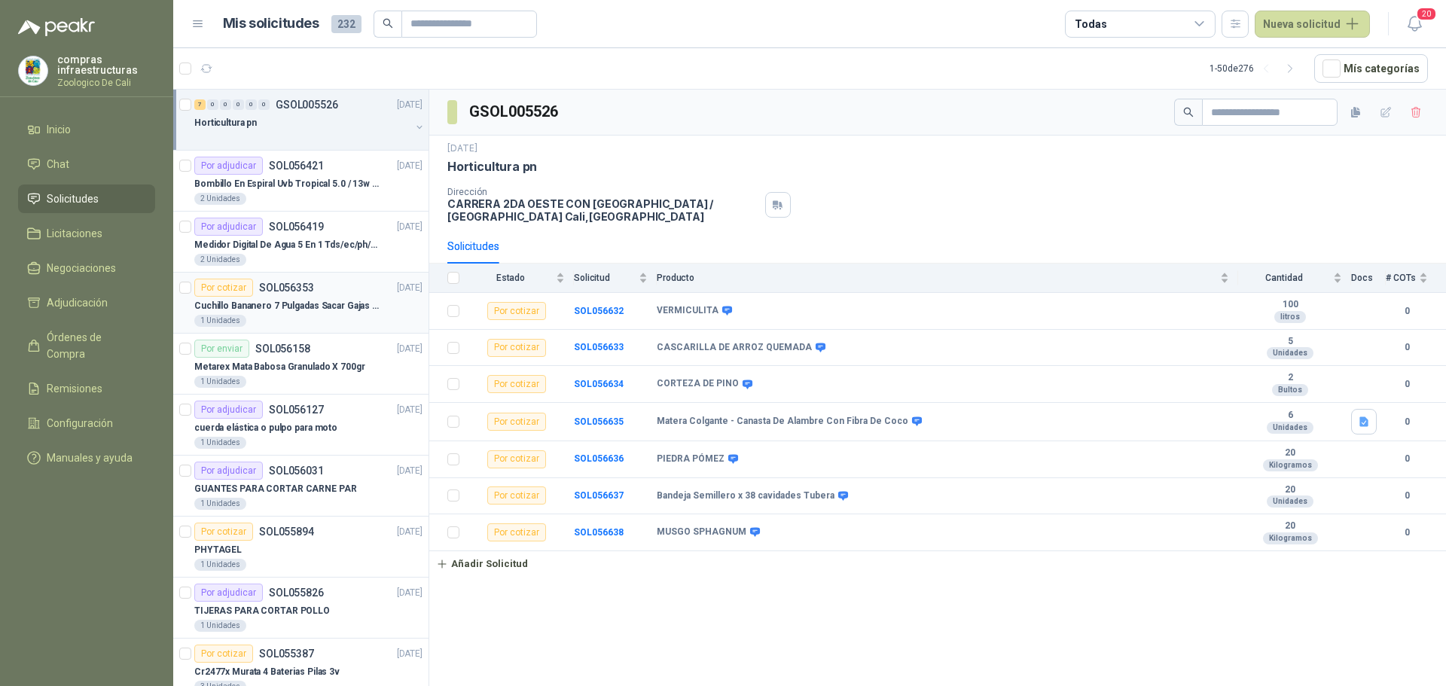 This screenshot has height=686, width=1446. I want to click on p: Medidor Digital De Agua 5 En 1 Tds/ec/ph/salinidad/temperatu, so click(288, 245).